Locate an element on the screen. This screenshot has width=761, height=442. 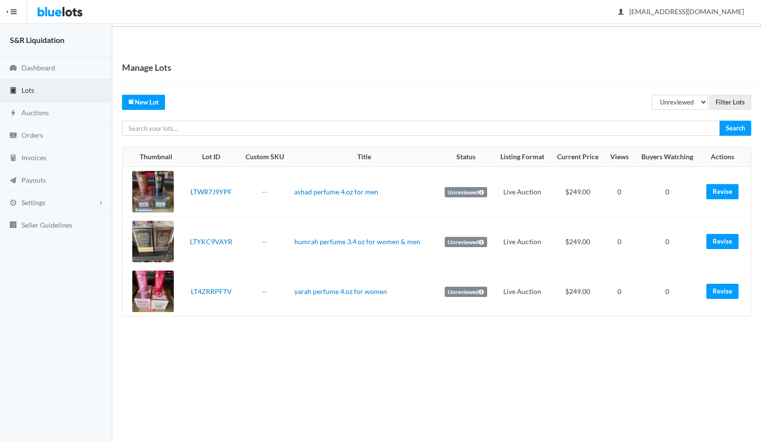
ion-icon: list box is located at coordinates (13, 225).